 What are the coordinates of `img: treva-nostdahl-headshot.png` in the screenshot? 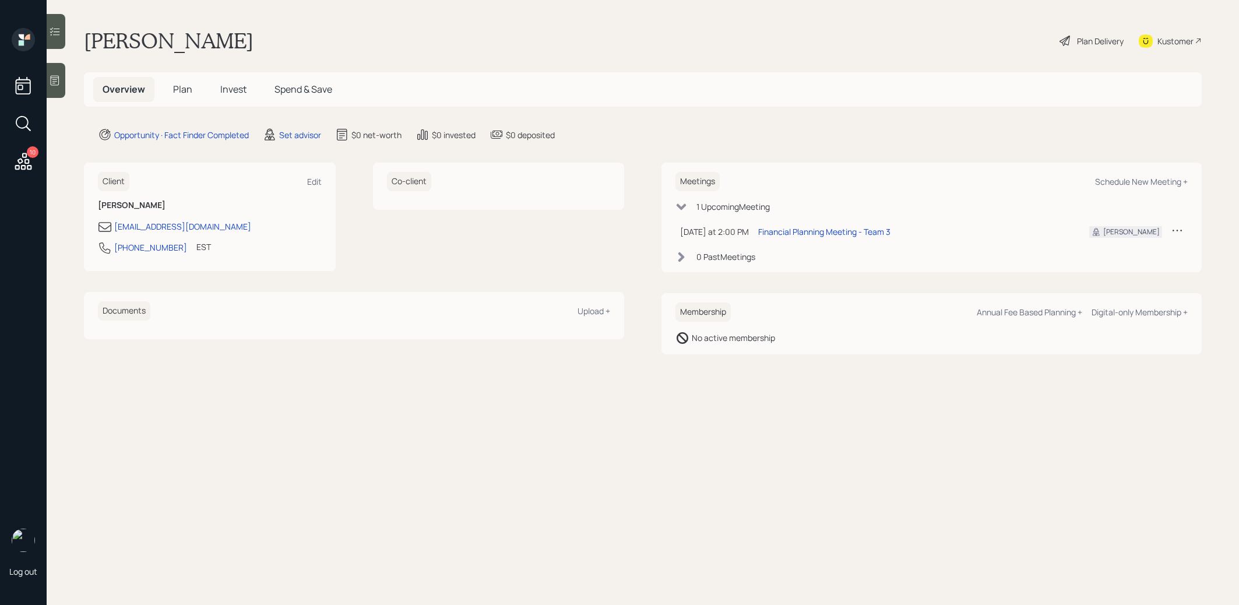 It's located at (23, 540).